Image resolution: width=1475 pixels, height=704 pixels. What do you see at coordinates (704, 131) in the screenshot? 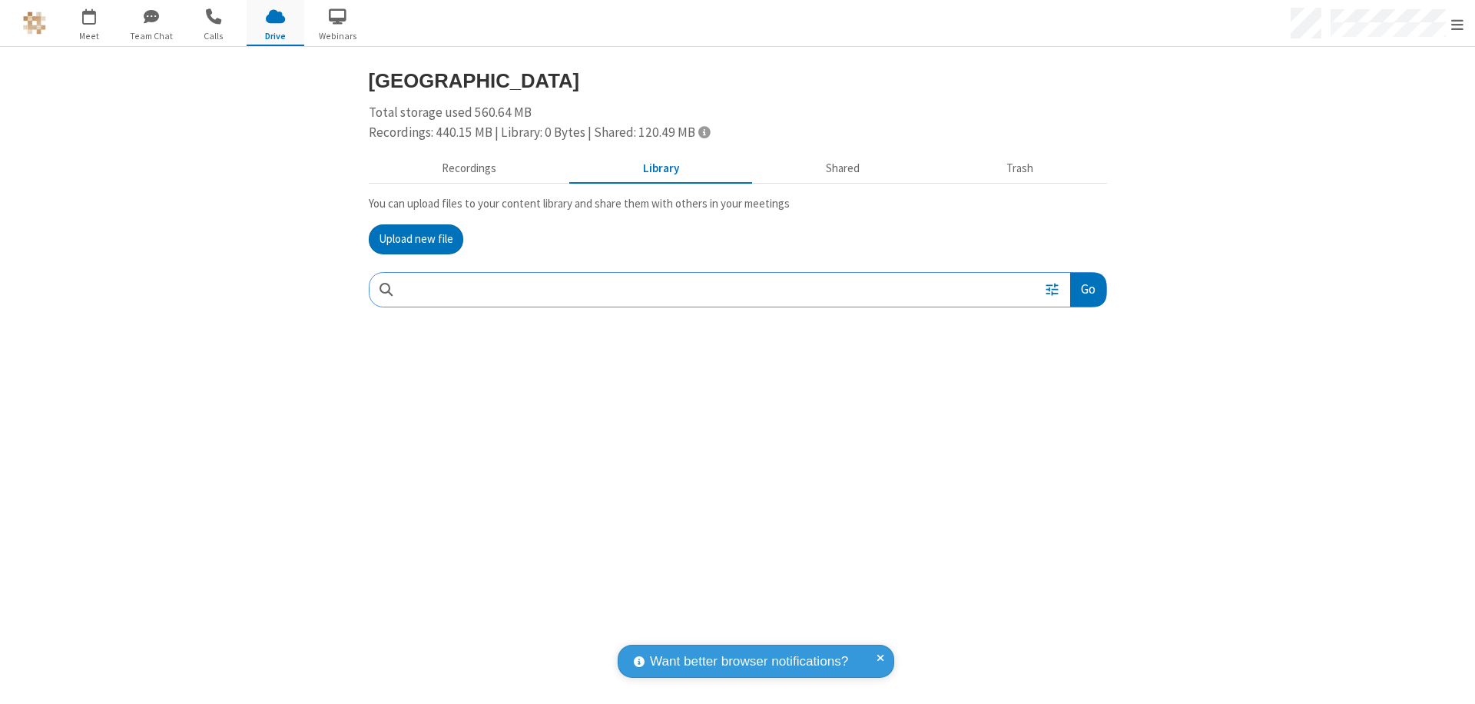
I see `span: Totals displayed include files that have been moved to the trash.` at bounding box center [704, 131].